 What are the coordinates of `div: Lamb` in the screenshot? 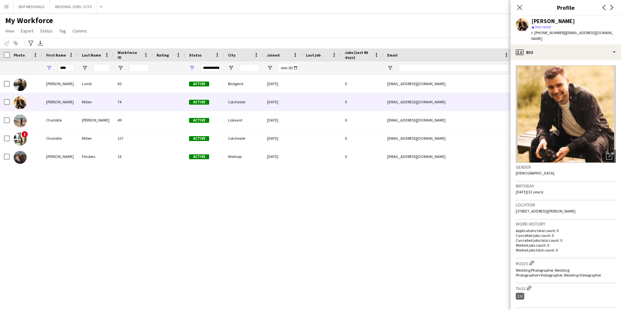 It's located at (96, 83).